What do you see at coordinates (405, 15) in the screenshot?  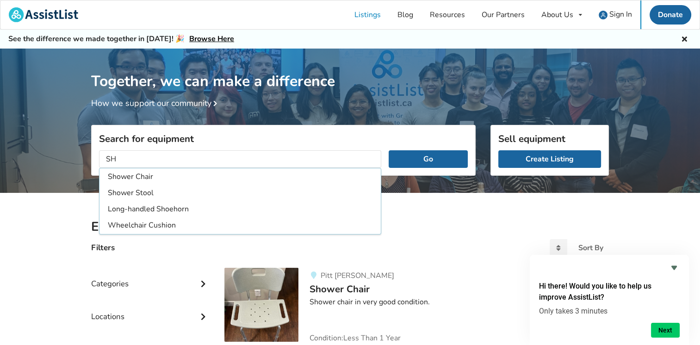 I see `a: Blog` at bounding box center [405, 15].